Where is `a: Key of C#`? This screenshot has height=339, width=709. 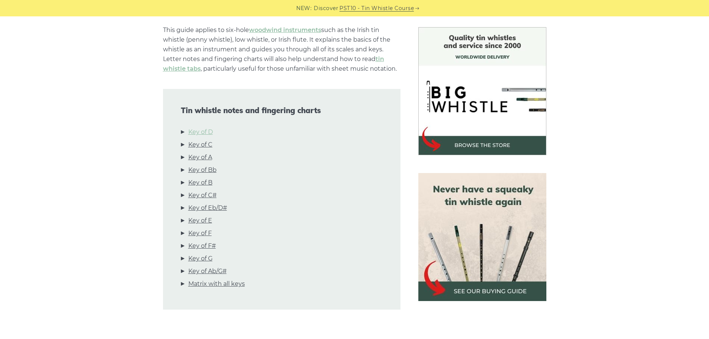
a: Key of C# is located at coordinates (203, 195).